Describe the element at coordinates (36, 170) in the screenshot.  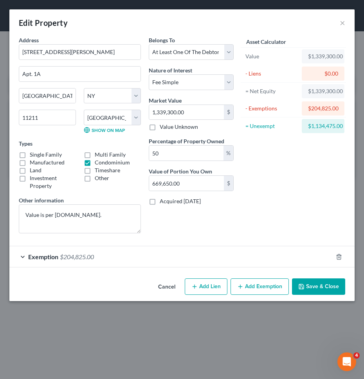
I see `label: Land` at that location.